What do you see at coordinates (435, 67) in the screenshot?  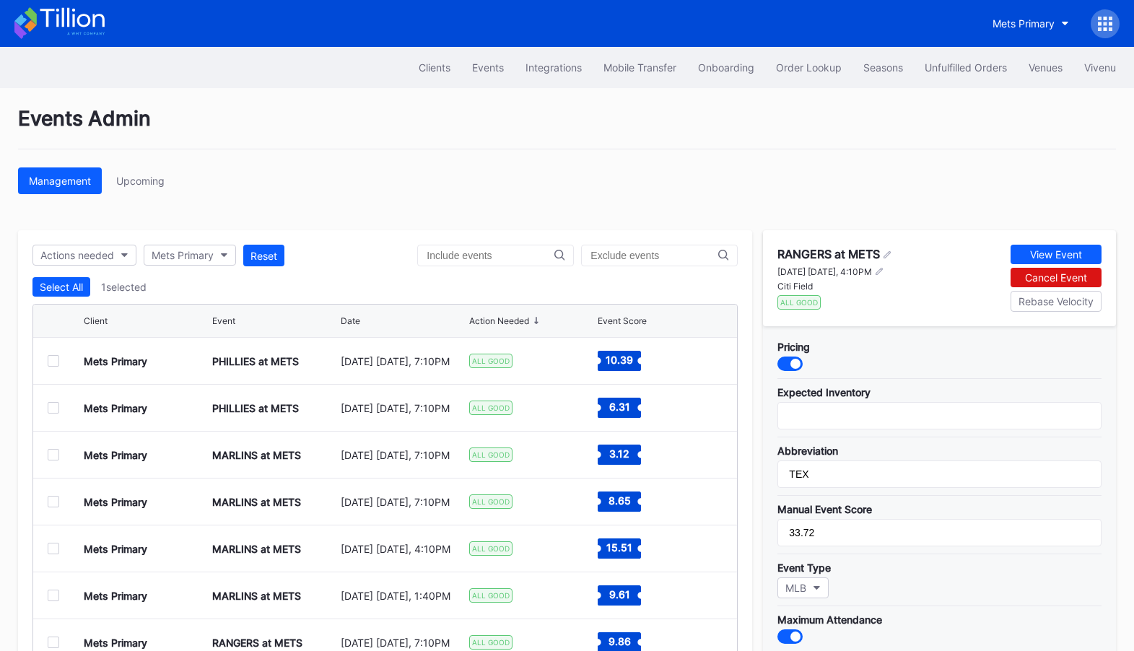 I see `div: Clients` at bounding box center [435, 67].